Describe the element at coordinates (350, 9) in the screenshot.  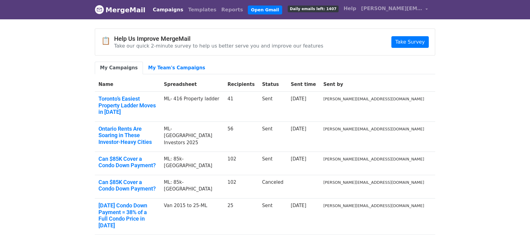
I see `a: Help` at that location.